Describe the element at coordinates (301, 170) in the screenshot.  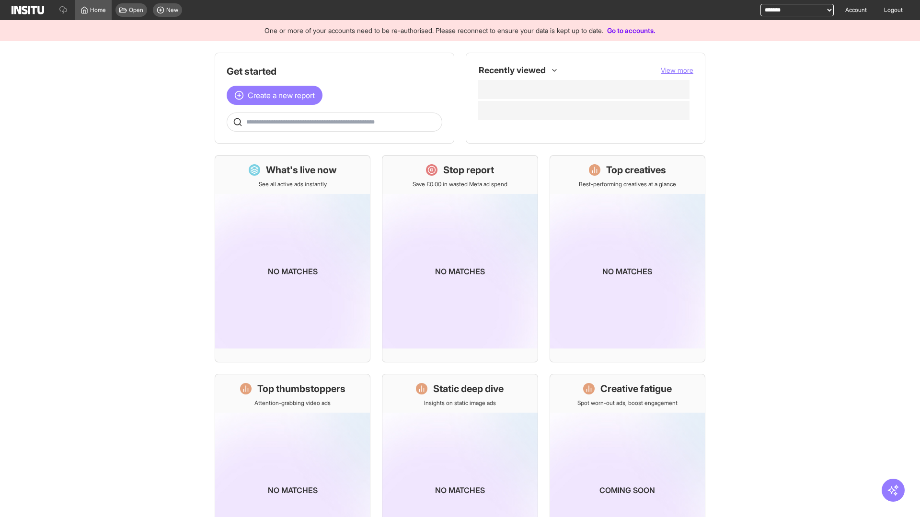
I see `h1: What's live now` at that location.